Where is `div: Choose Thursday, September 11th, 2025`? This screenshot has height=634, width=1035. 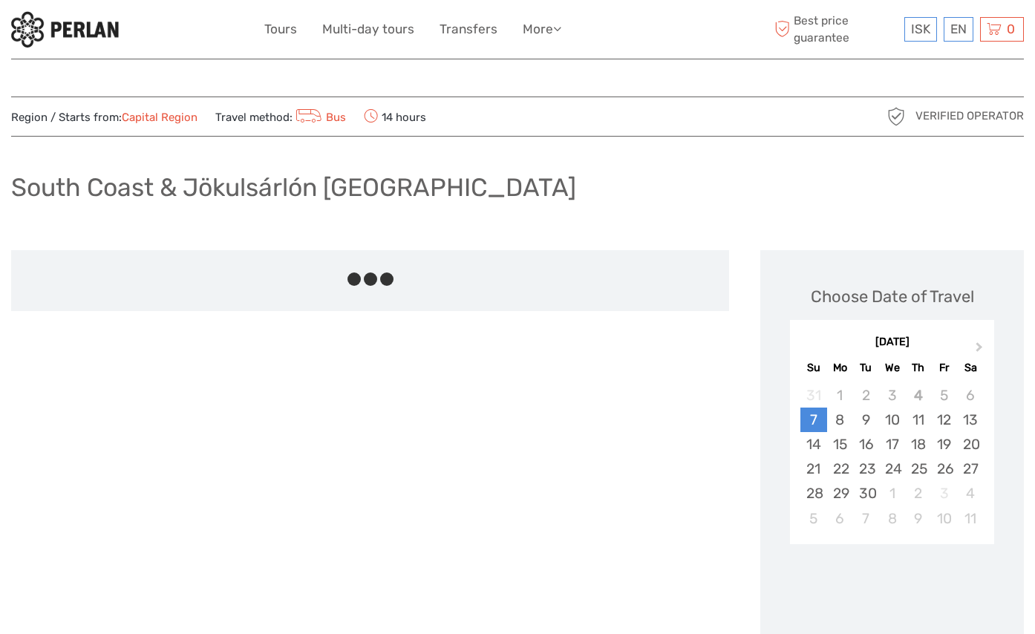 div: Choose Thursday, September 11th, 2025 is located at coordinates (918, 420).